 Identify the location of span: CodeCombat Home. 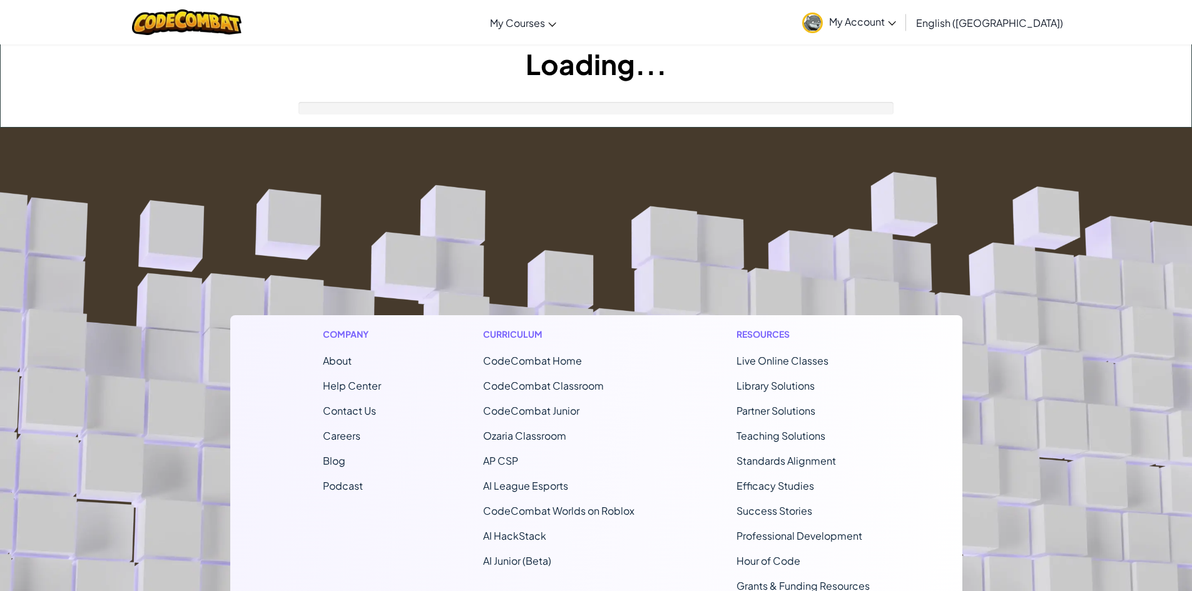
(532, 360).